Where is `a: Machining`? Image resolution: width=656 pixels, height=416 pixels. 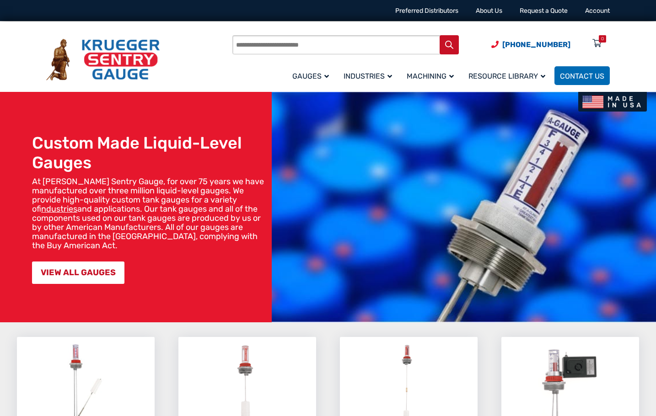 a: Machining is located at coordinates (432, 75).